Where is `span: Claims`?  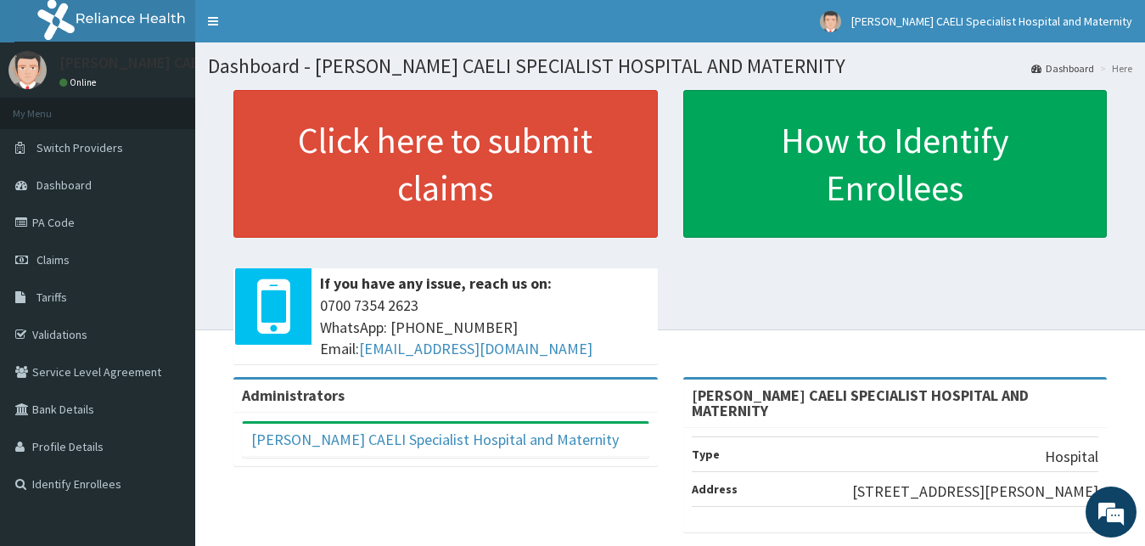 span: Claims is located at coordinates (53, 260).